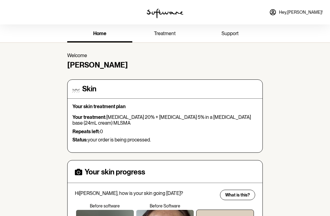 This screenshot has height=216, width=330. What do you see at coordinates (230, 33) in the screenshot?
I see `span: support` at bounding box center [230, 33].